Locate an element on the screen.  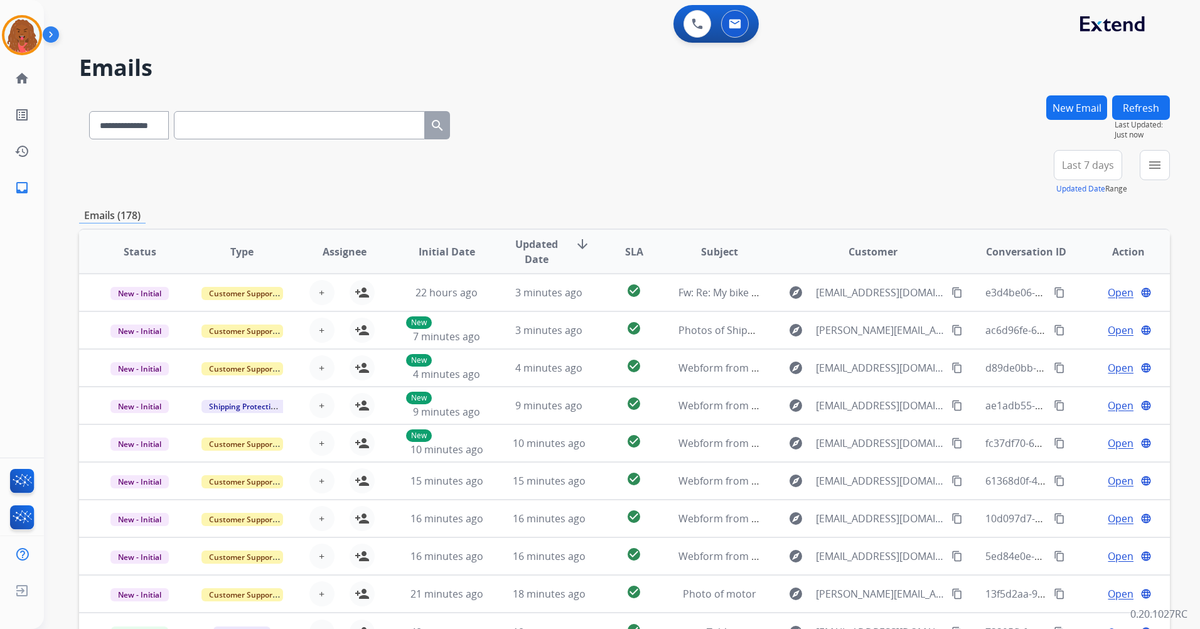
mat-icon: menu is located at coordinates (1155, 165).